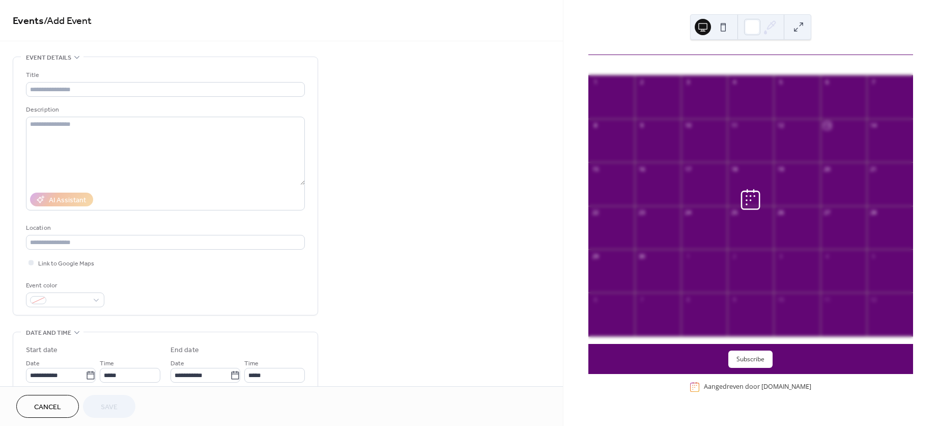 Image resolution: width=938 pixels, height=426 pixels. Describe the element at coordinates (641, 256) in the screenshot. I see `div: 30` at that location.